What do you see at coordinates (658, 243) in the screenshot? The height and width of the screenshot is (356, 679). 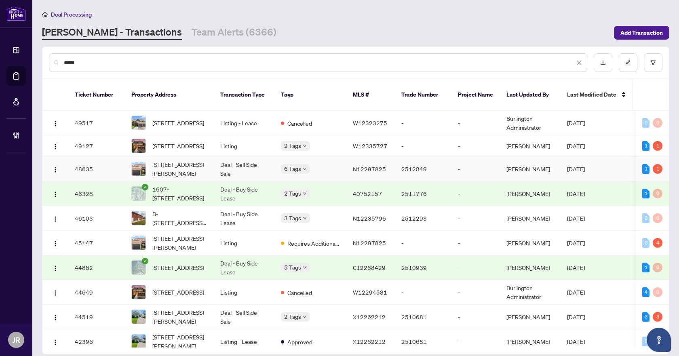 I see `div: 4` at bounding box center [658, 243].